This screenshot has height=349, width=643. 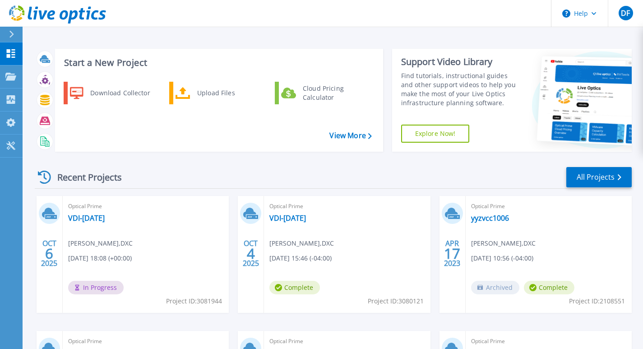 I want to click on span: DF, so click(x=626, y=13).